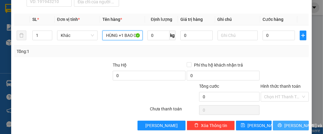 The image size is (323, 134). Describe the element at coordinates (238, 35) in the screenshot. I see `input: Ghi Chú` at that location.